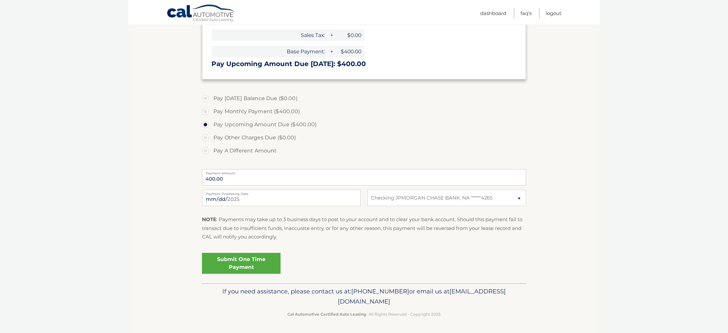 The image size is (728, 333). I want to click on a: Logout, so click(554, 13).